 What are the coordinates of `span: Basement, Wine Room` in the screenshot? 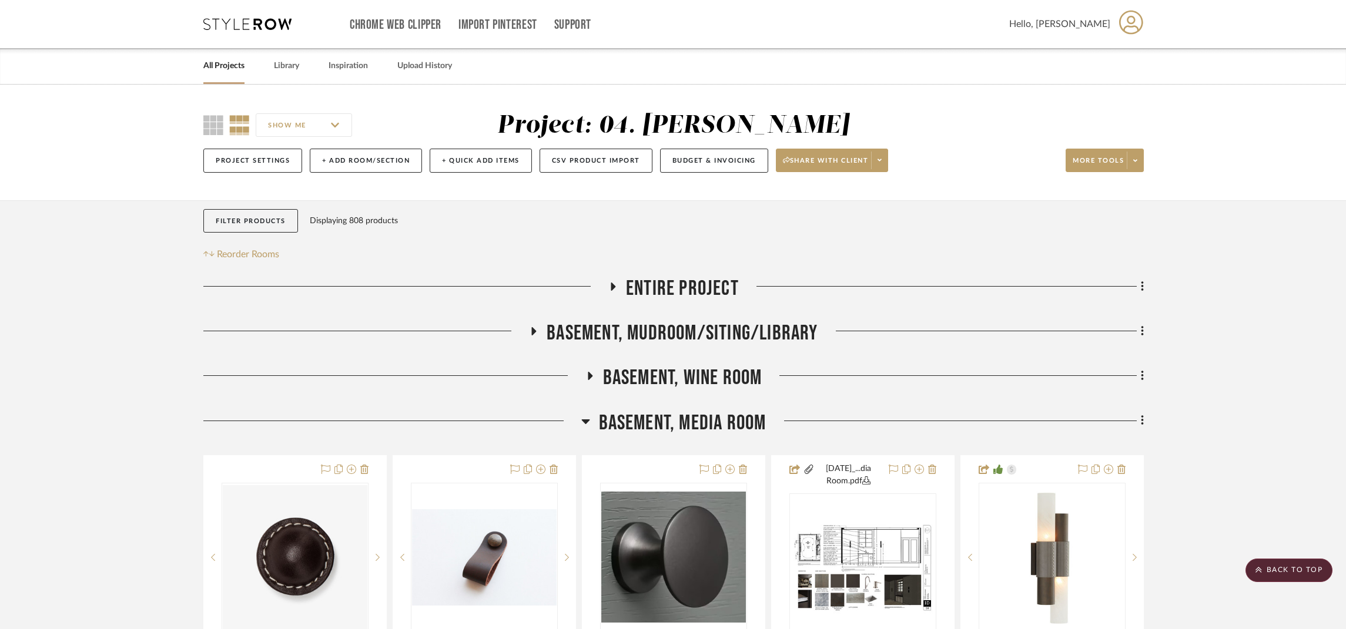 It's located at (682, 378).